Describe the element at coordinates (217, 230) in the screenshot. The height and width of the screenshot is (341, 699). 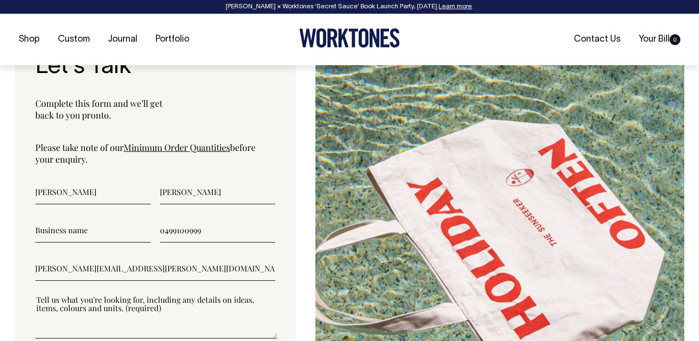
I see `input: Phone (required)` at that location.